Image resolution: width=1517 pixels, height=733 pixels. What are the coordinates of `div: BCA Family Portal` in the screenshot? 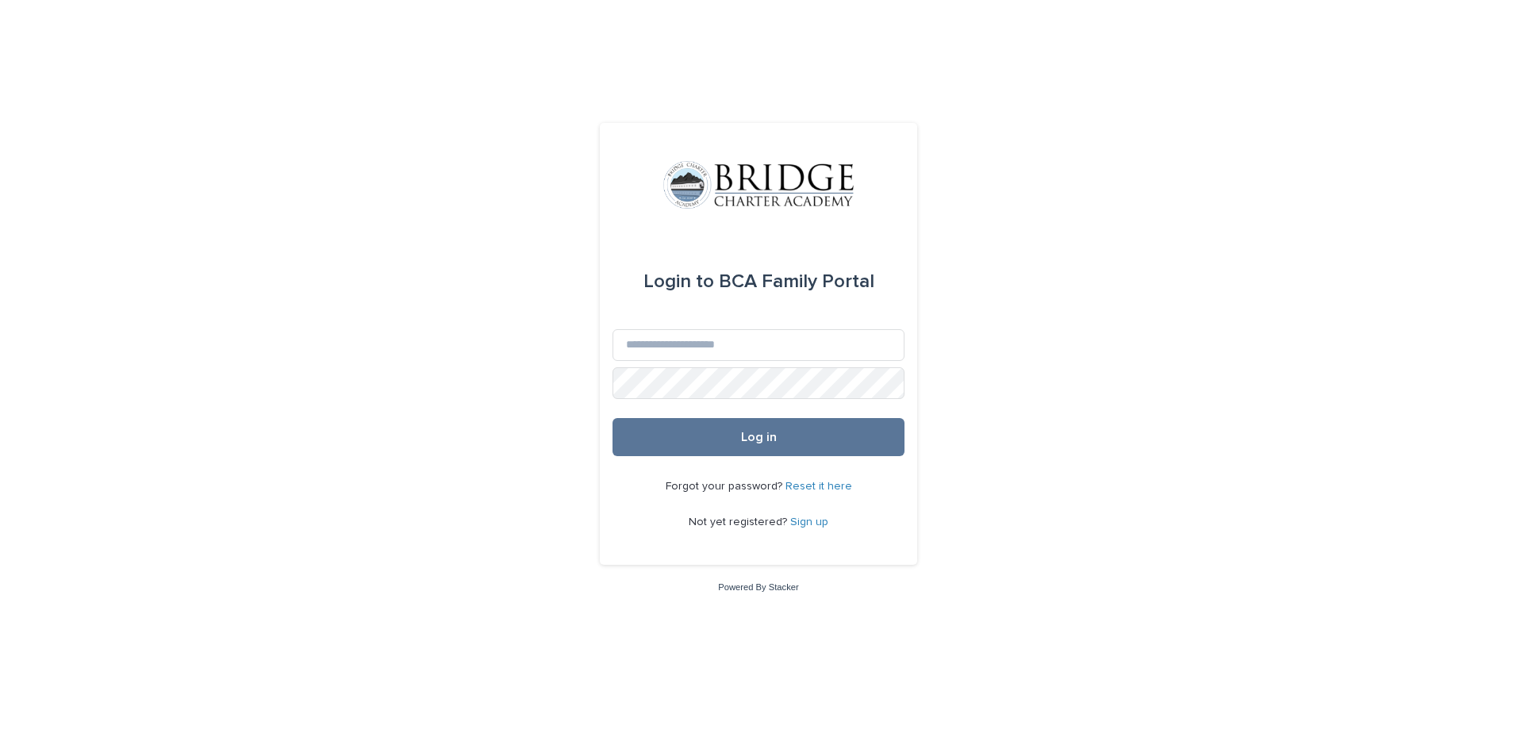 It's located at (759, 282).